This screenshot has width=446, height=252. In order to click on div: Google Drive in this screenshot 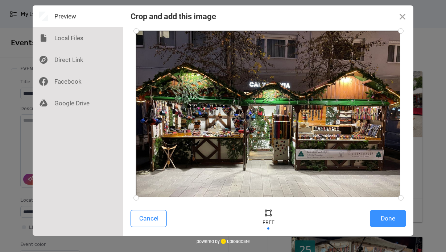, I will do `click(78, 103)`.